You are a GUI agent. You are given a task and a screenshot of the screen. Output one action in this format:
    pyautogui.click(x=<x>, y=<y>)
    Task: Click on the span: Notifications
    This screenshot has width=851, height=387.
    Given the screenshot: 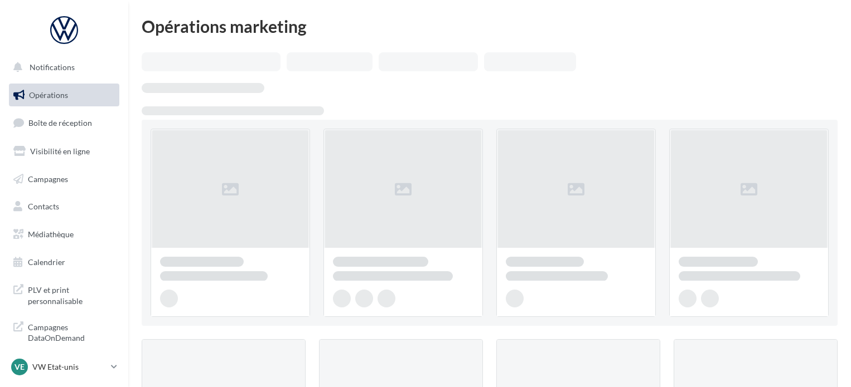 What is the action you would take?
    pyautogui.click(x=52, y=67)
    